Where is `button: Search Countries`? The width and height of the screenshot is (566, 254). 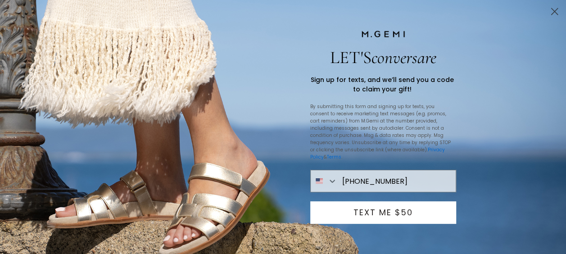
button: Search Countries is located at coordinates (324, 181).